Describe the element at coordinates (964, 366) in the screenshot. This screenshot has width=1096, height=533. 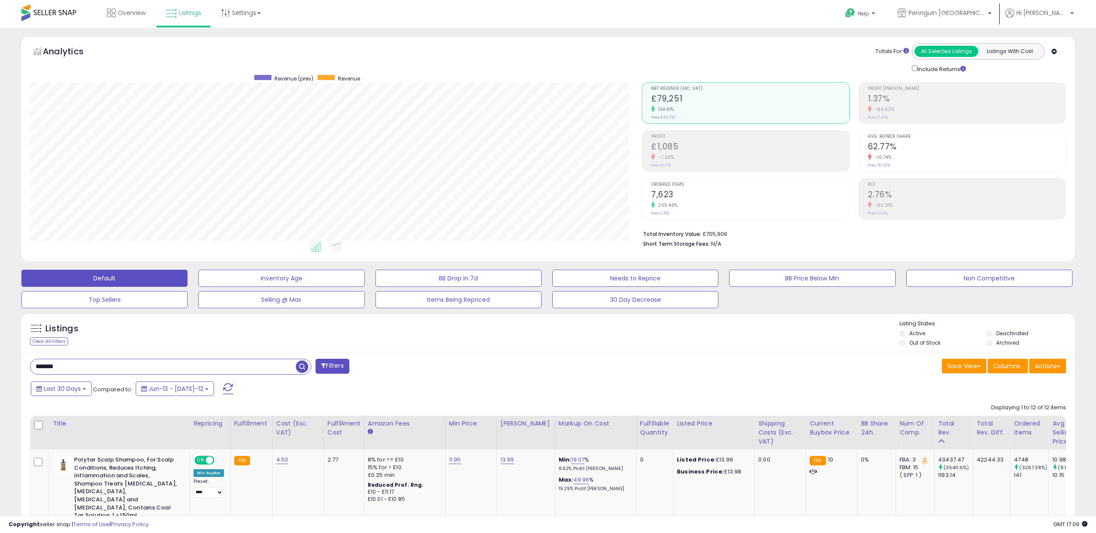
I see `button: Save View` at that location.